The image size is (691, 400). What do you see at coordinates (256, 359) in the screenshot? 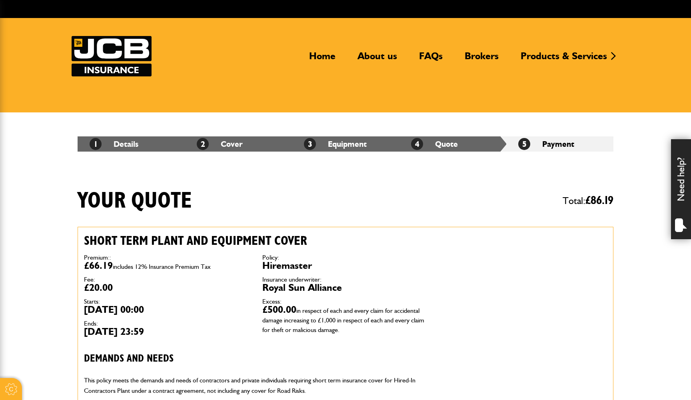
I see `h3: Demands and needs` at bounding box center [256, 359].